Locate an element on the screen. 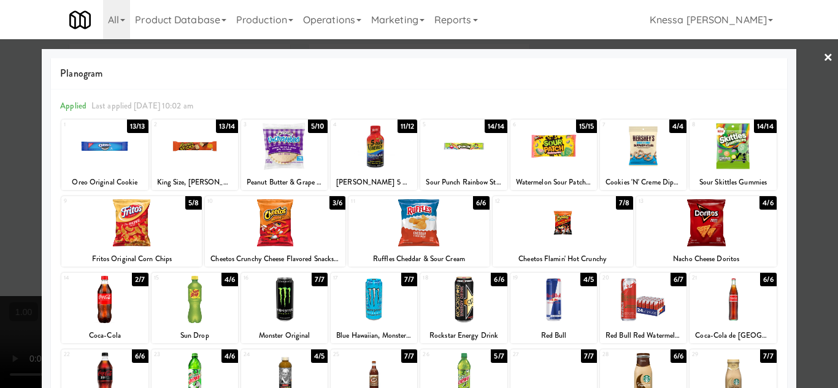 This screenshot has height=388, width=838. div: 22 is located at coordinates (84, 355).